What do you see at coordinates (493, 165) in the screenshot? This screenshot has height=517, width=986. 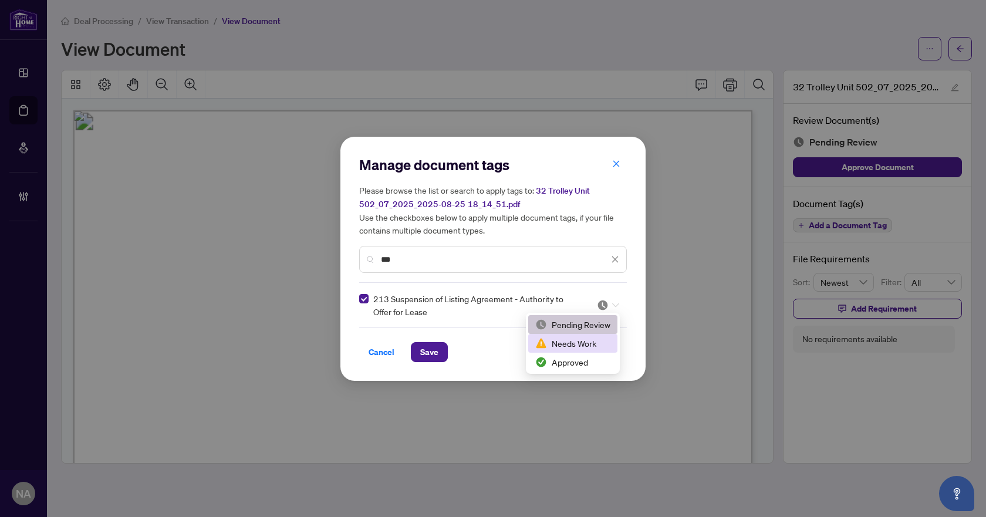 I see `h2: Manage document tags` at bounding box center [493, 165].